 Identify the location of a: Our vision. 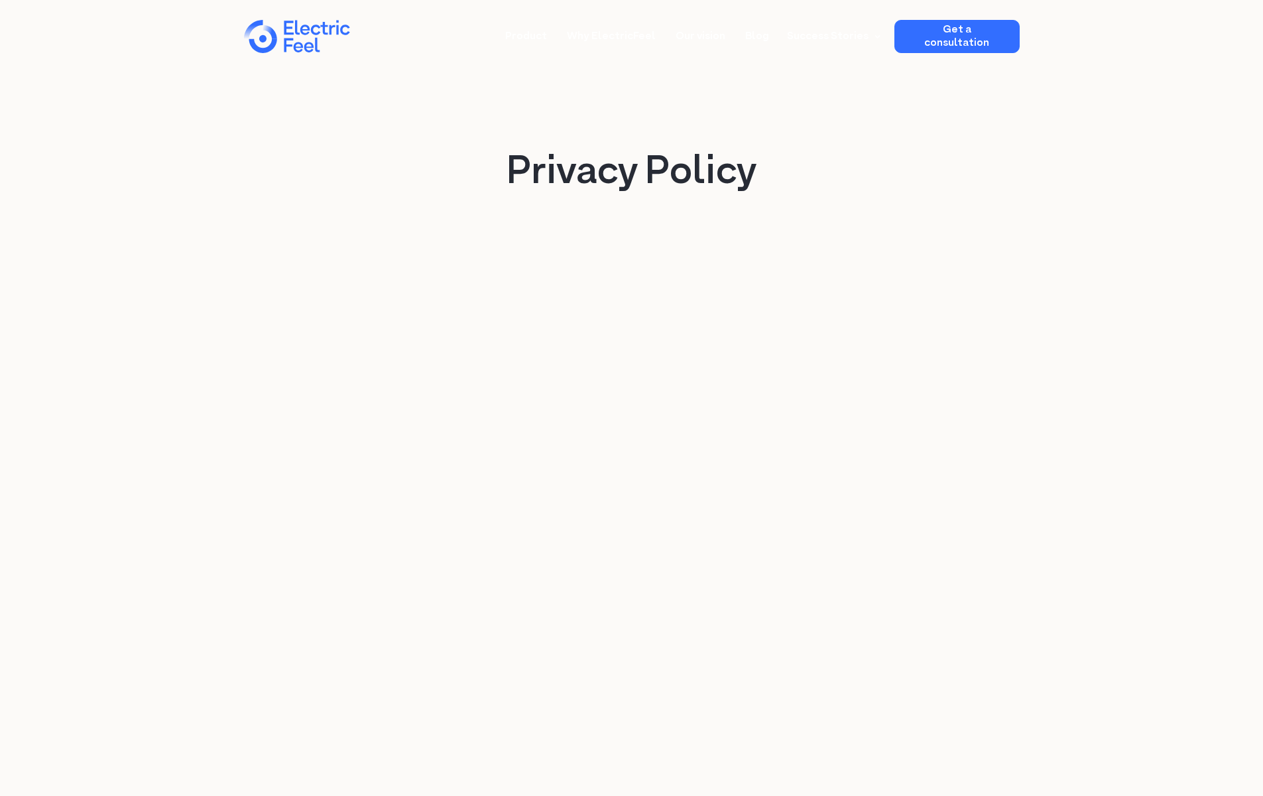
(700, 32).